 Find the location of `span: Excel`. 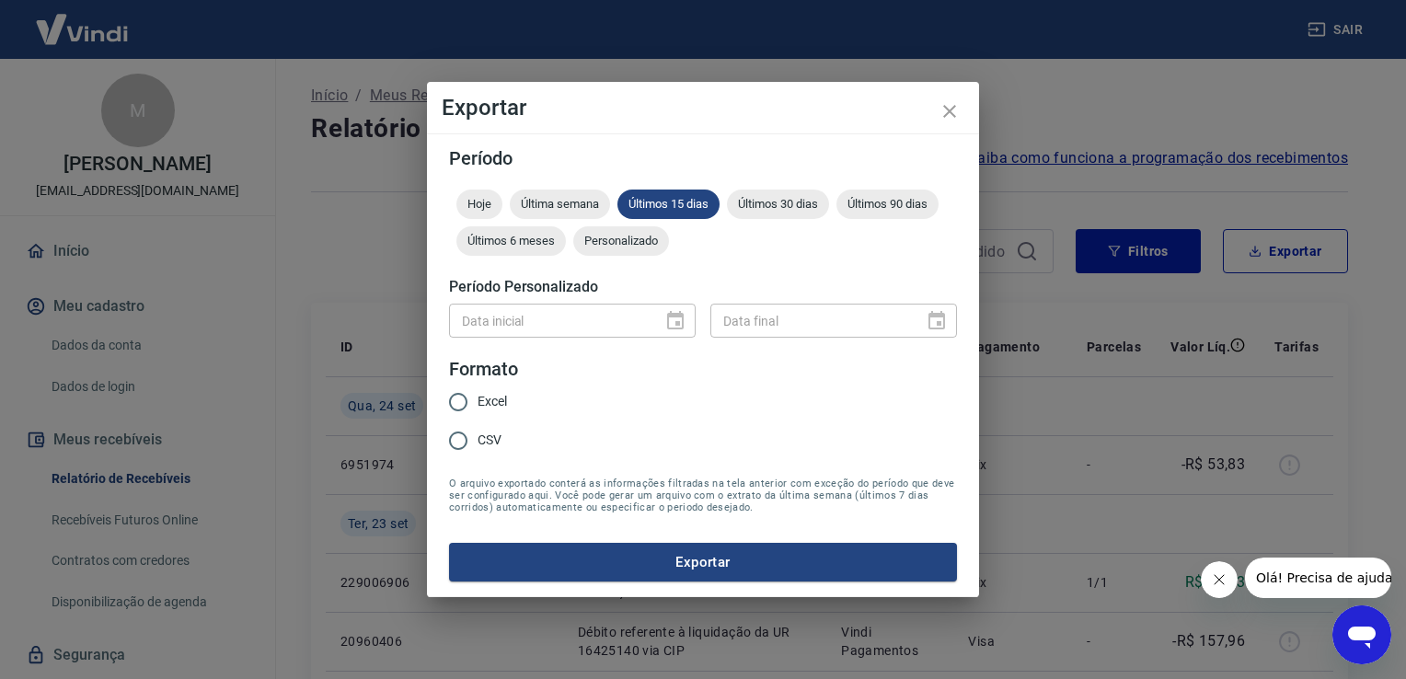

span: Excel is located at coordinates (492, 401).